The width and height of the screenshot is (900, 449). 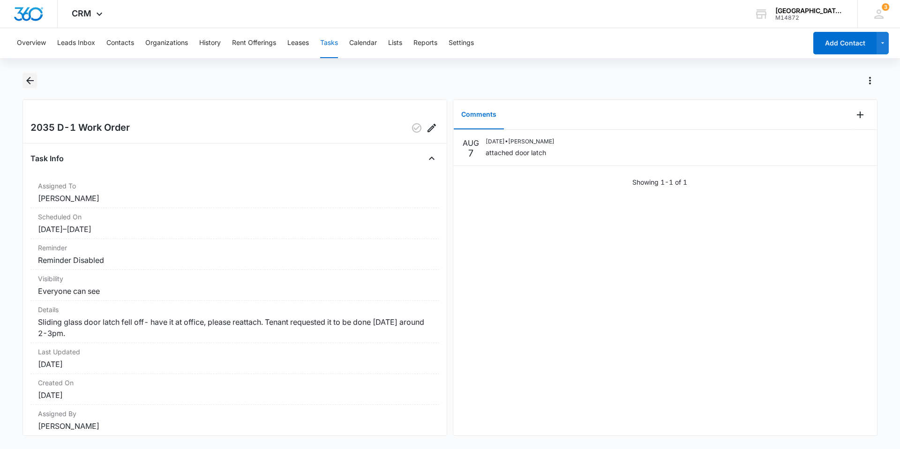 I want to click on span: 3, so click(x=885, y=7).